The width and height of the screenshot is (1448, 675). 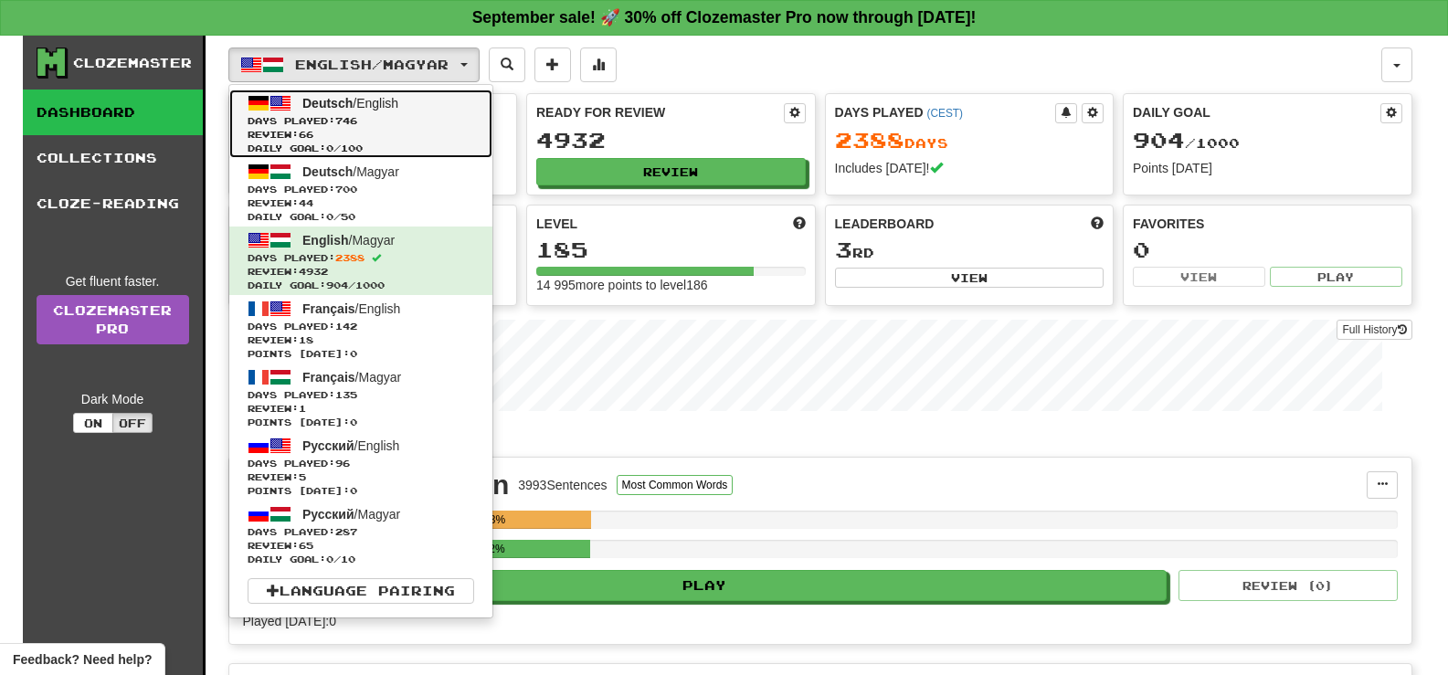 I want to click on span: Daily Goal: / 1000, so click(x=361, y=285).